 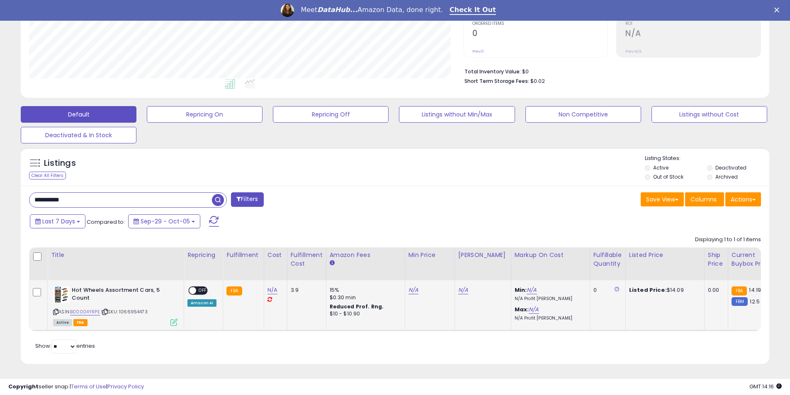 What do you see at coordinates (202, 303) in the screenshot?
I see `div: Amazon AI` at bounding box center [202, 303].